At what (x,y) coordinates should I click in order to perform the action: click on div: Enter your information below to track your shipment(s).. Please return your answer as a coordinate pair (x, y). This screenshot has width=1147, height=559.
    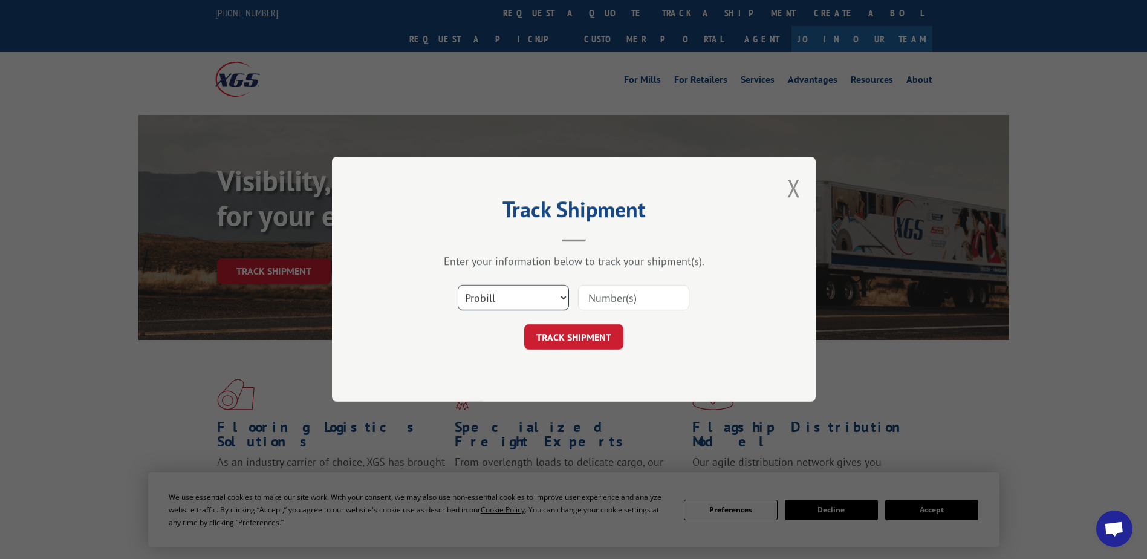
    Looking at the image, I should click on (574, 261).